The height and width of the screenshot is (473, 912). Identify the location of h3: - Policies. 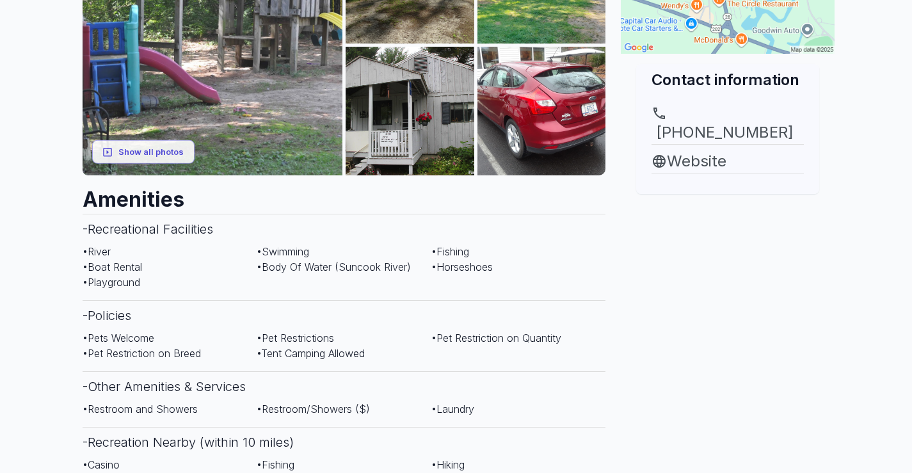
(345, 315).